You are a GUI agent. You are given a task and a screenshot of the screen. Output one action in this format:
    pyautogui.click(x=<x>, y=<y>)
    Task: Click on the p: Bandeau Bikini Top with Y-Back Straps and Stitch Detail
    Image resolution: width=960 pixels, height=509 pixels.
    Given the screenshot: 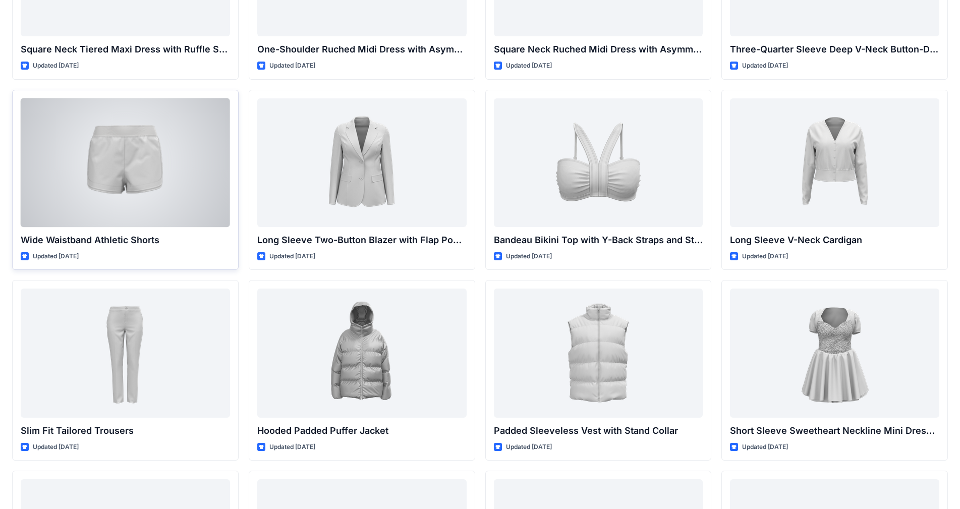 What is the action you would take?
    pyautogui.click(x=598, y=240)
    